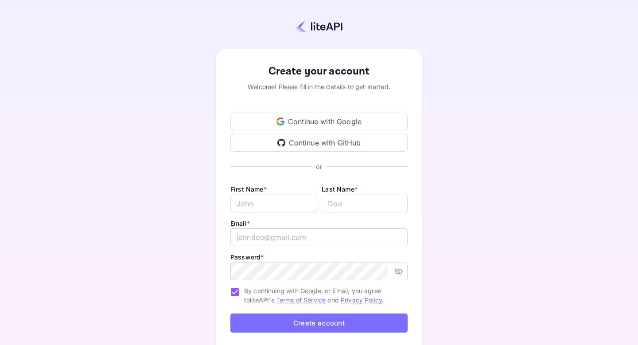  Describe the element at coordinates (339, 189) in the screenshot. I see `label: Last Name` at that location.